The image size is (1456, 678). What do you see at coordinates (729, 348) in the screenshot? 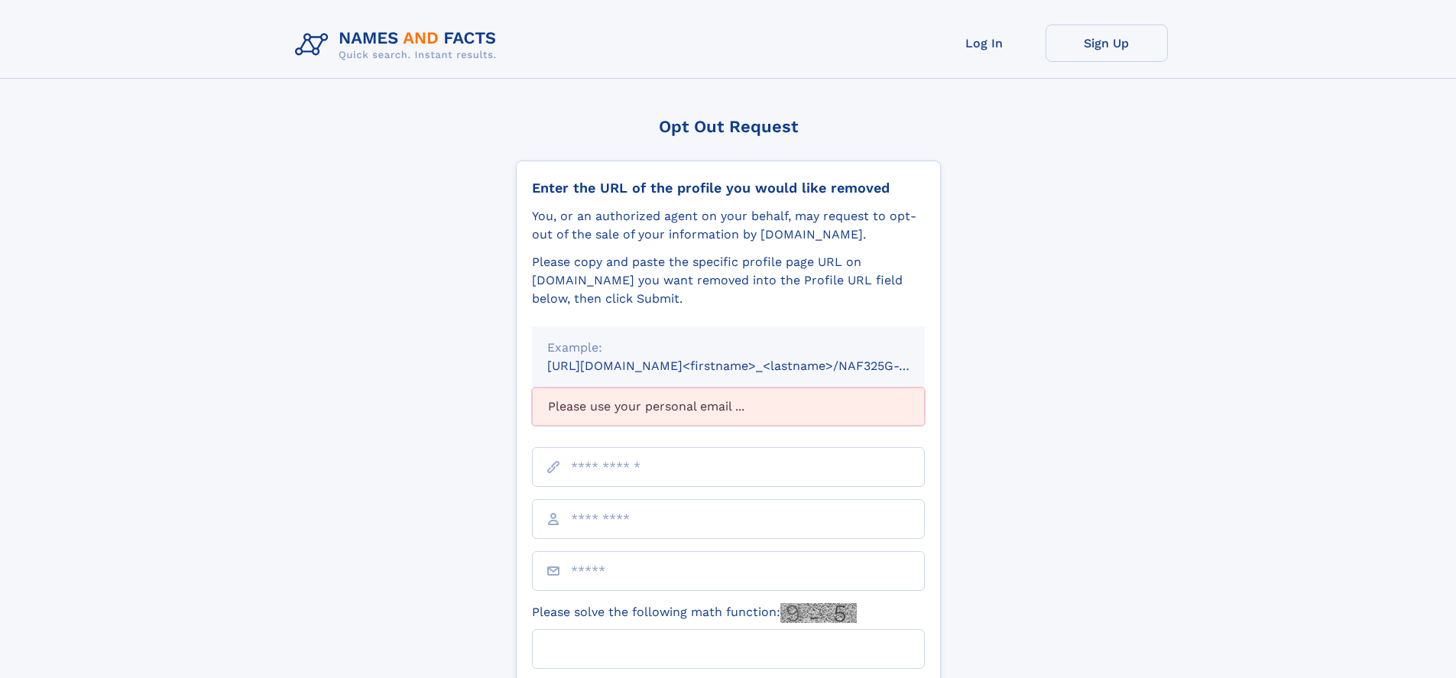
I see `div: Example:` at bounding box center [729, 348].